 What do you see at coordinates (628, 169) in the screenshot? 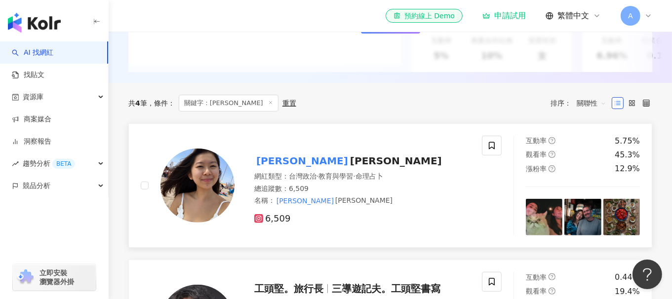
I see `div: 12.9%` at bounding box center [628, 169].